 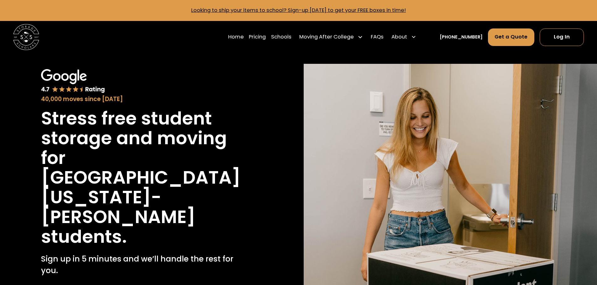 I want to click on a: Get a Quote, so click(x=511, y=37).